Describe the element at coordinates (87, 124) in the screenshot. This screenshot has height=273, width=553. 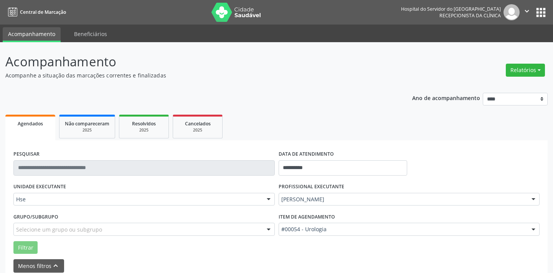
I see `span: Não compareceram` at that location.